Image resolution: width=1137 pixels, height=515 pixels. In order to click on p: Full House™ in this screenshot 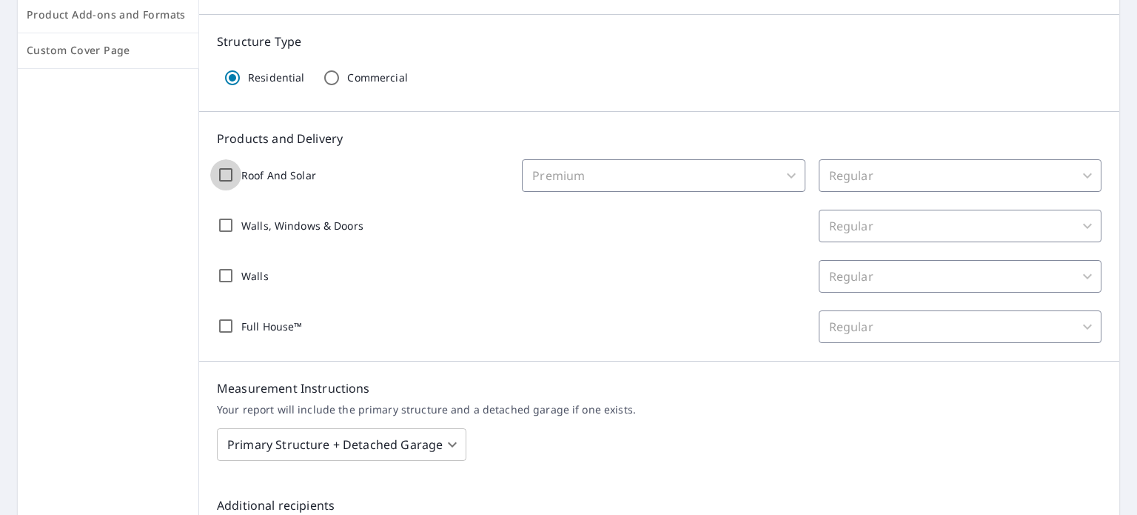, I will do `click(272, 326)`.